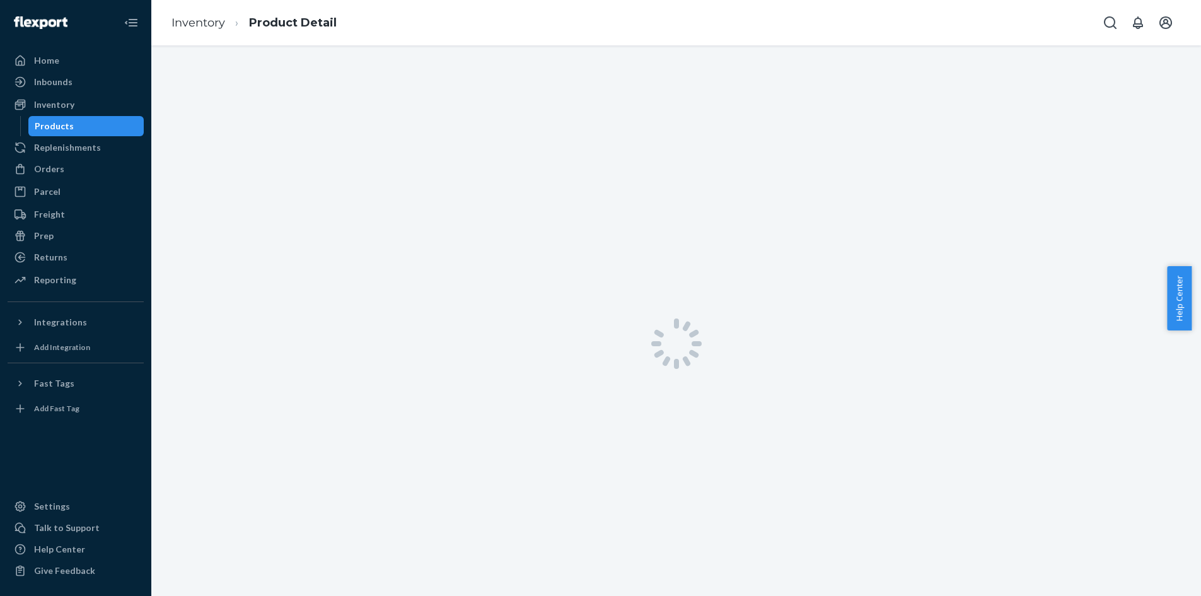 This screenshot has height=596, width=1201. What do you see at coordinates (1138, 23) in the screenshot?
I see `button: Open notifications` at bounding box center [1138, 23].